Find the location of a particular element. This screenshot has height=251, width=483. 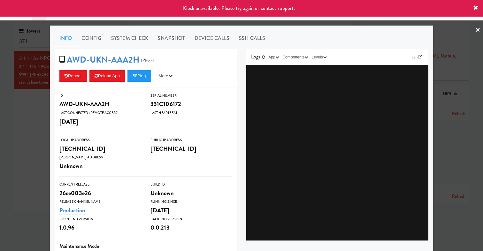

a: Esper is located at coordinates (148, 61).